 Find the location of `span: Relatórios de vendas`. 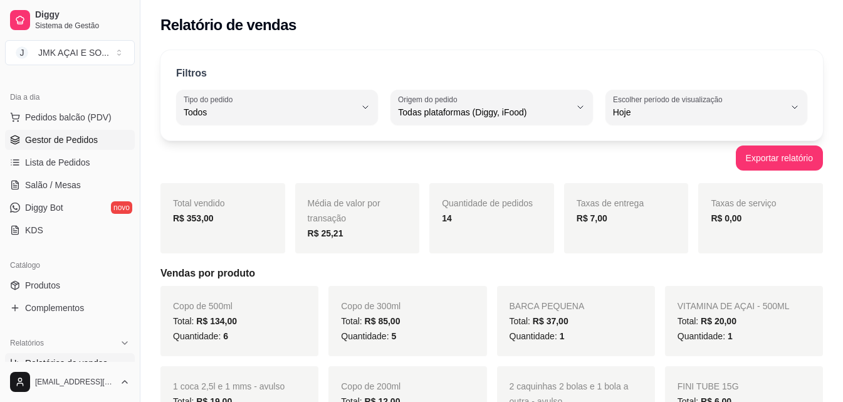

span: Relatórios de vendas is located at coordinates (66, 363).